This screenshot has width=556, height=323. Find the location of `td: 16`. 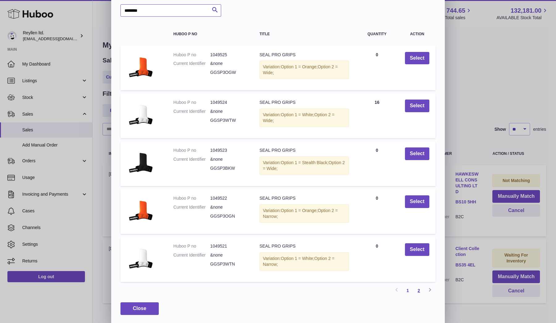

td: 16 is located at coordinates (377, 115).